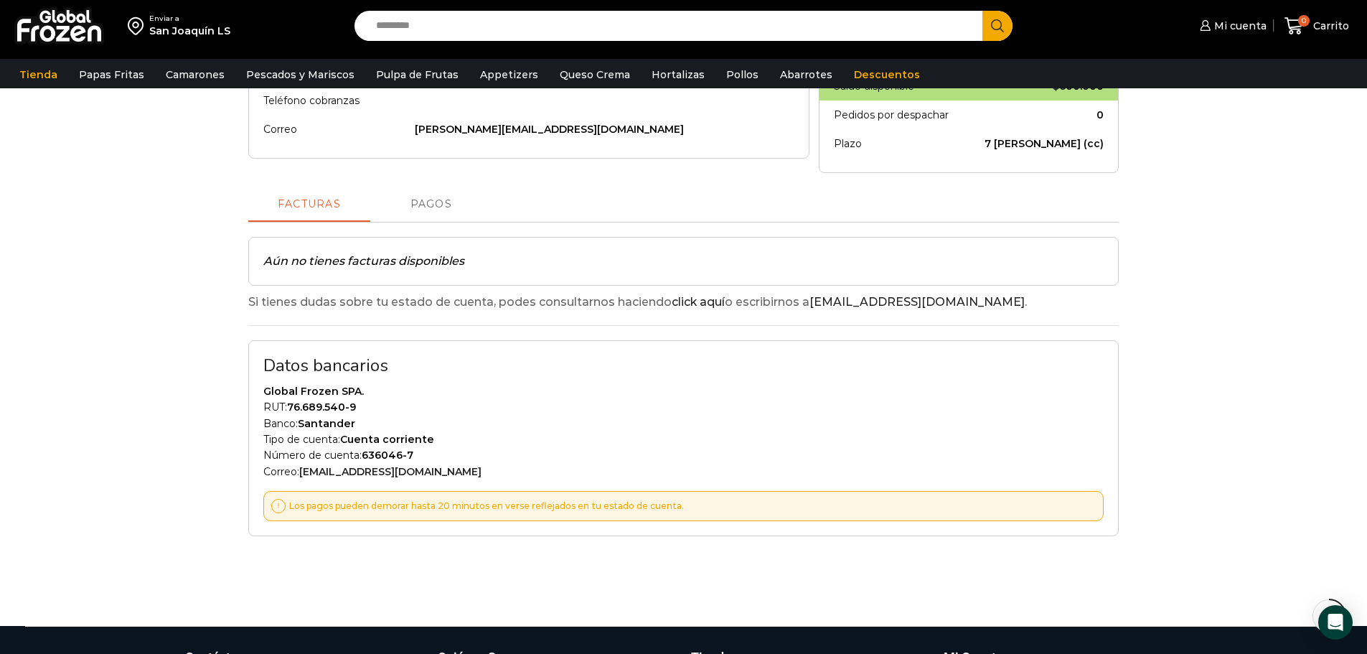 This screenshot has width=1367, height=654. Describe the element at coordinates (1035, 115) in the screenshot. I see `td: 0` at that location.